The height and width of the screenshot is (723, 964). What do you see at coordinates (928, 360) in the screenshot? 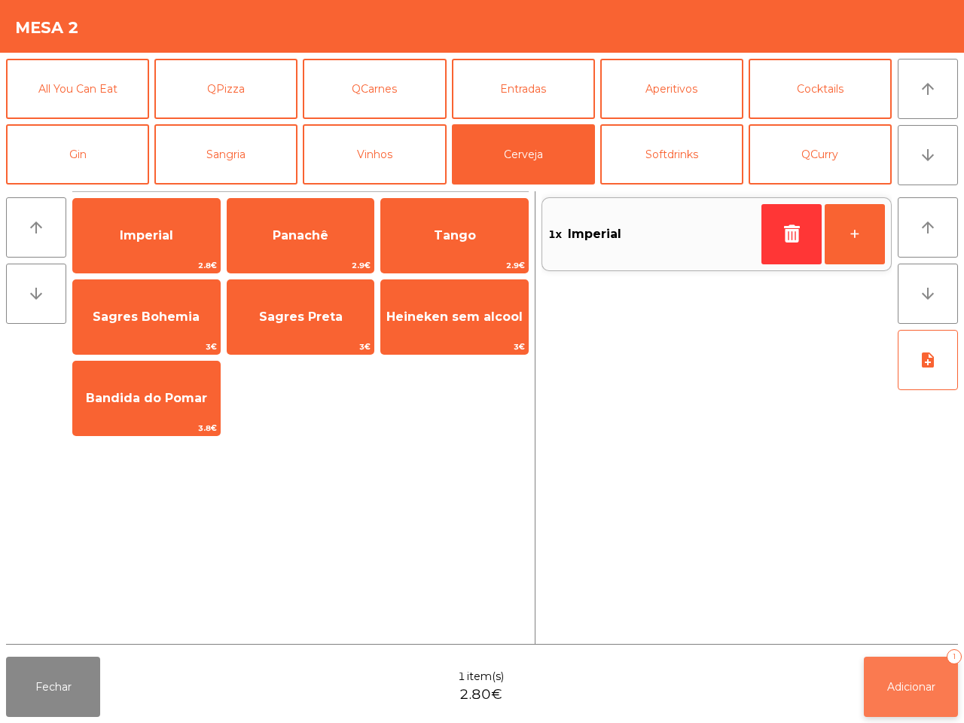
I see `button: note_add` at bounding box center [928, 360].